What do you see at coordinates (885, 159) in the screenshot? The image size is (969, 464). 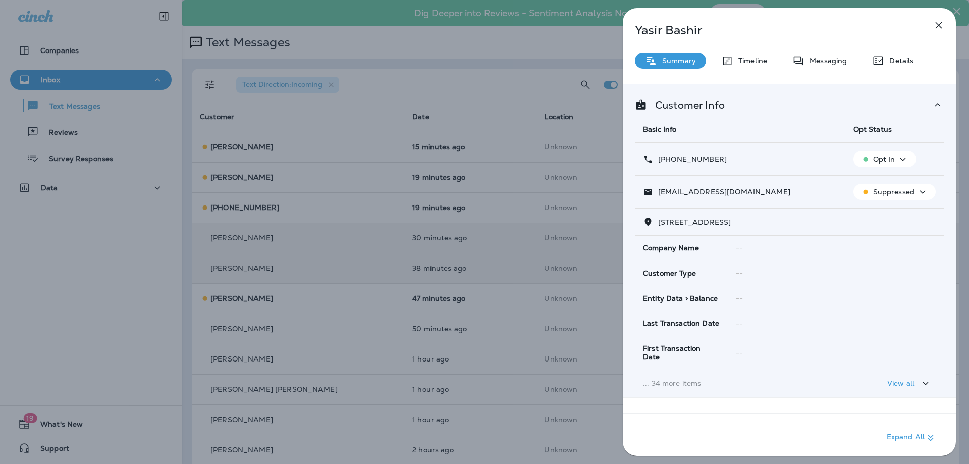 I see `button: Opt In` at bounding box center [885, 159].